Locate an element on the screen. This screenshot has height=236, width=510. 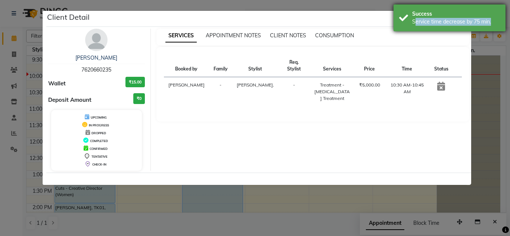
div: Service time decrease by 75 min. is located at coordinates (456, 22).